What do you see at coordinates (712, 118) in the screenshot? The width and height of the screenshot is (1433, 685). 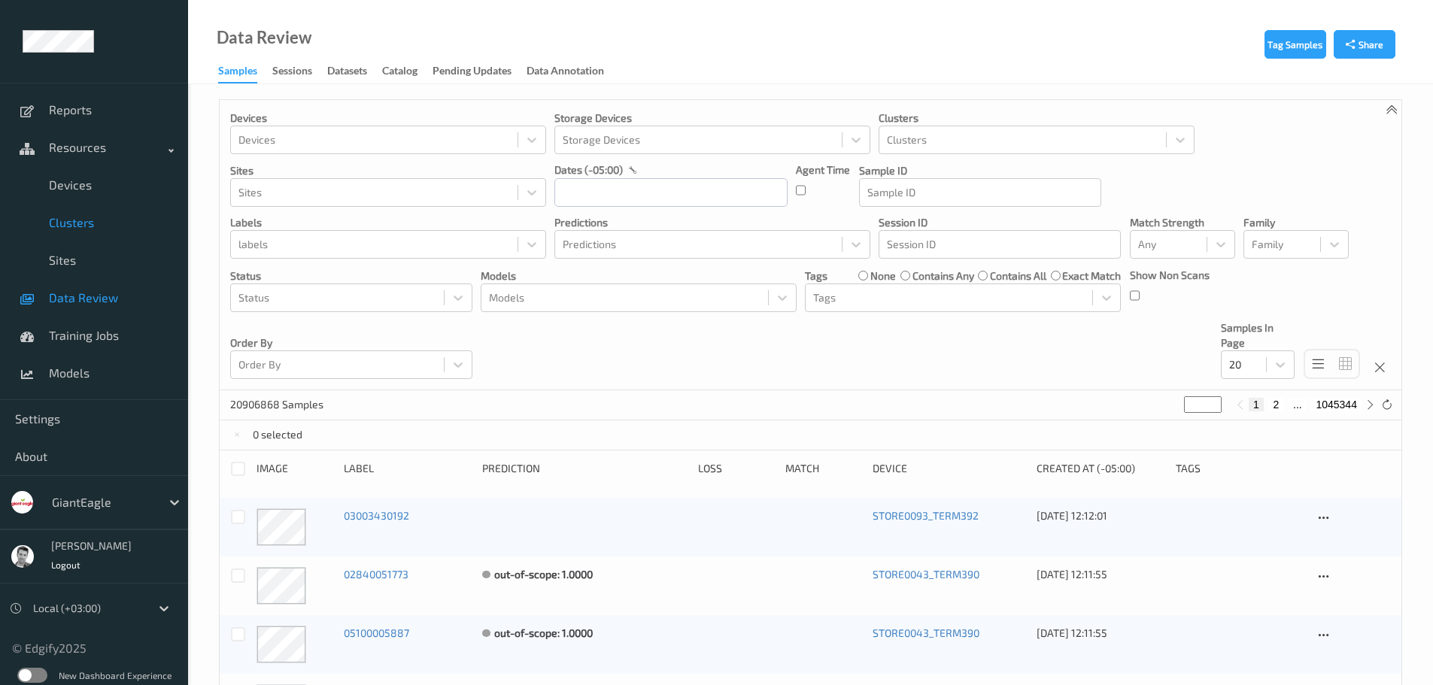 I see `p: Storage Devices` at bounding box center [712, 118].